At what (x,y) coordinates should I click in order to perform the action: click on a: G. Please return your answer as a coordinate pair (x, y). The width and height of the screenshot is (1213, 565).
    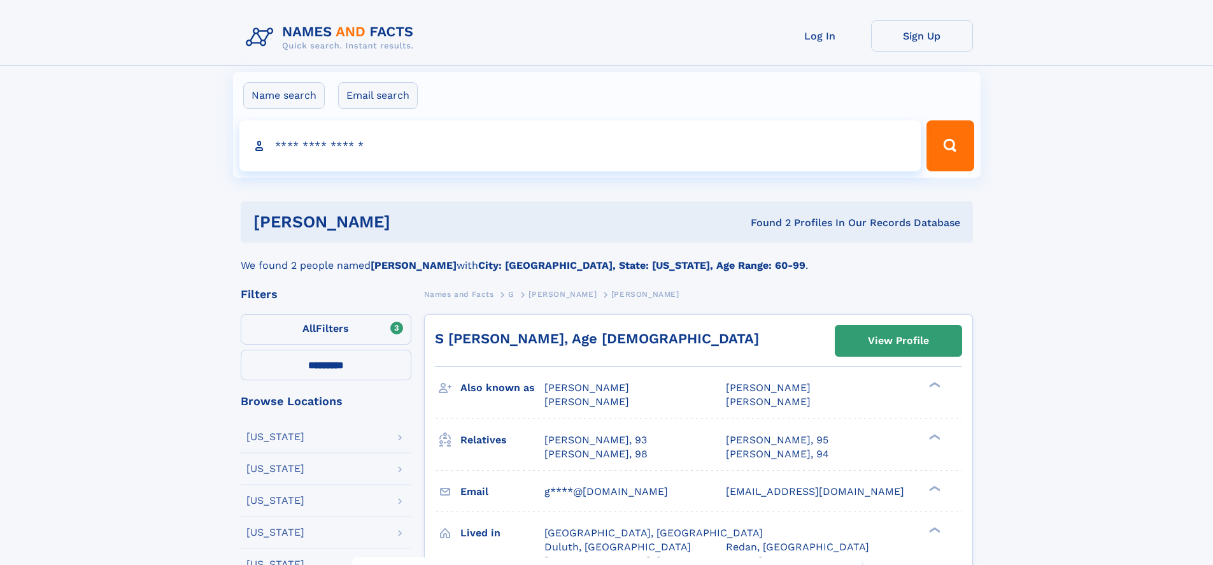
    Looking at the image, I should click on (511, 294).